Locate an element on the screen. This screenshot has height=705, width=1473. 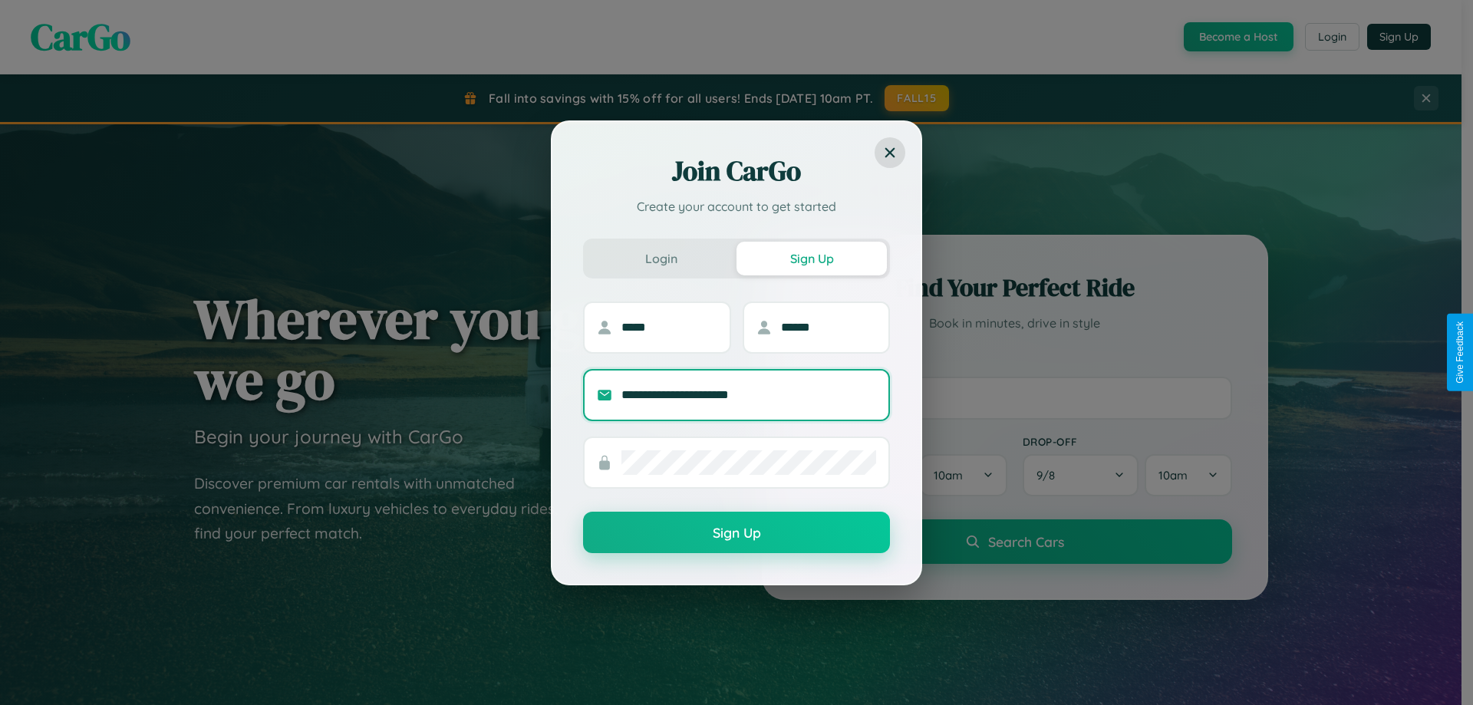
p: Create your account to get started is located at coordinates (736, 206).